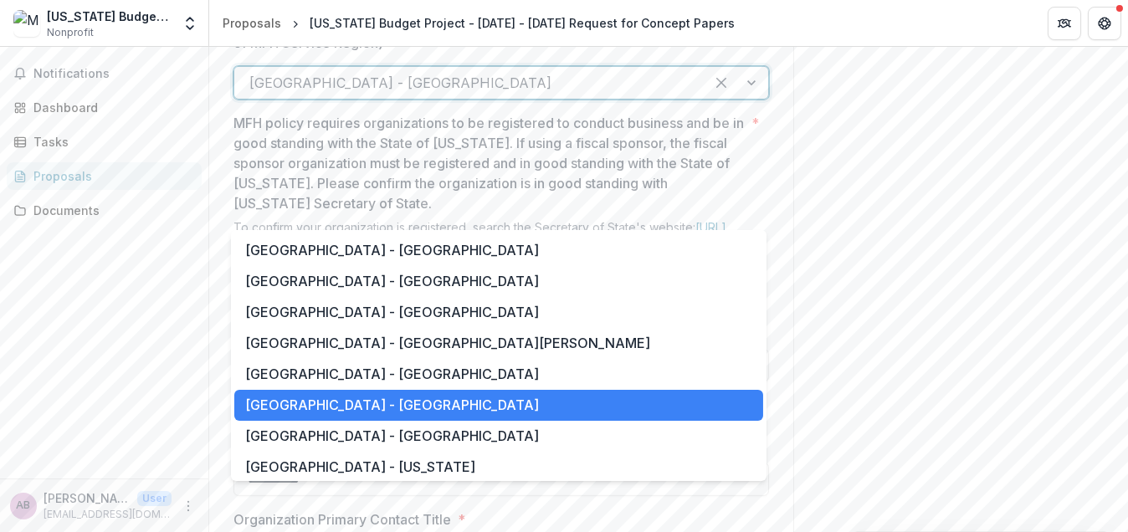 The width and height of the screenshot is (1128, 532). I want to click on div: Tasks, so click(110, 141).